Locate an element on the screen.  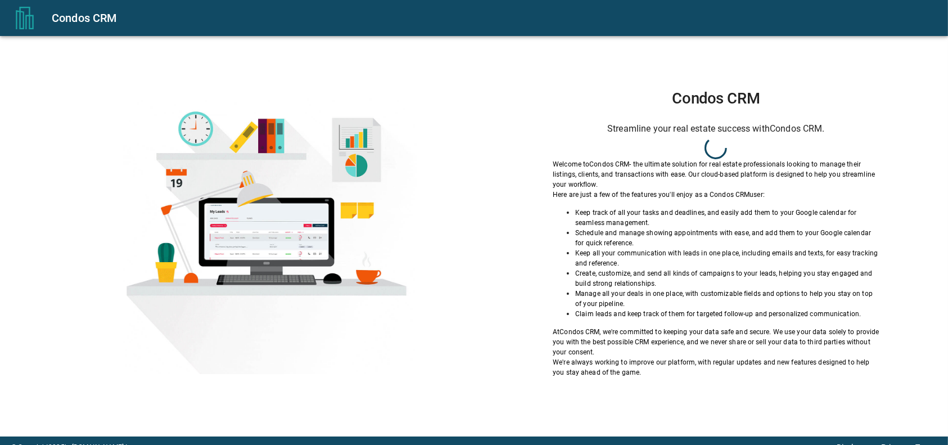
p: Welcome to Condos CRM - the ultimate solution for real estate professionals looking to manage the... is located at coordinates (716, 174).